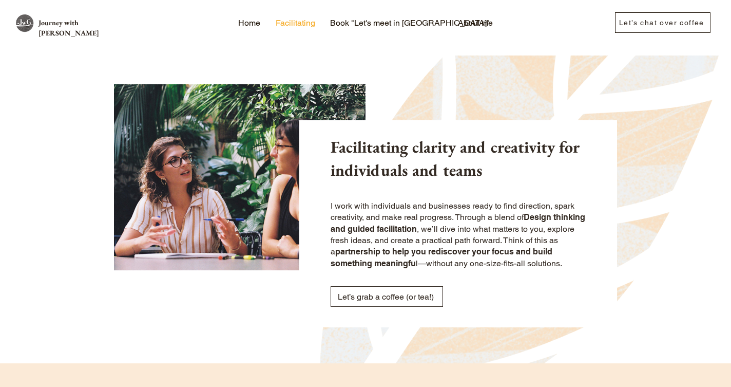  What do you see at coordinates (663, 23) in the screenshot?
I see `a: Let’s chat over coffee` at bounding box center [663, 23].